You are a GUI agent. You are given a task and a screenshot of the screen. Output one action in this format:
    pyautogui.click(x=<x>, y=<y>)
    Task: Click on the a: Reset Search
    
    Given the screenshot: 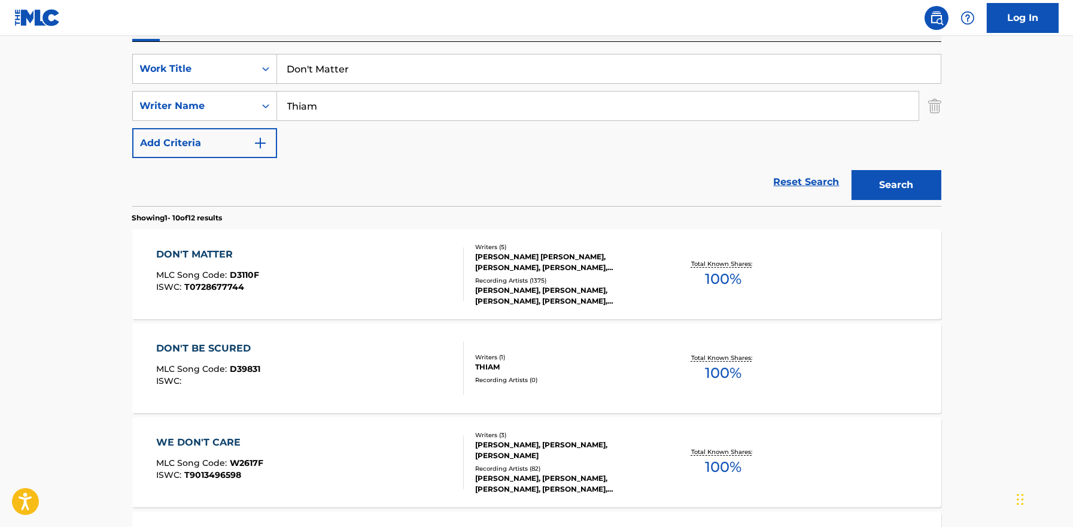 What is the action you would take?
    pyautogui.click(x=807, y=182)
    